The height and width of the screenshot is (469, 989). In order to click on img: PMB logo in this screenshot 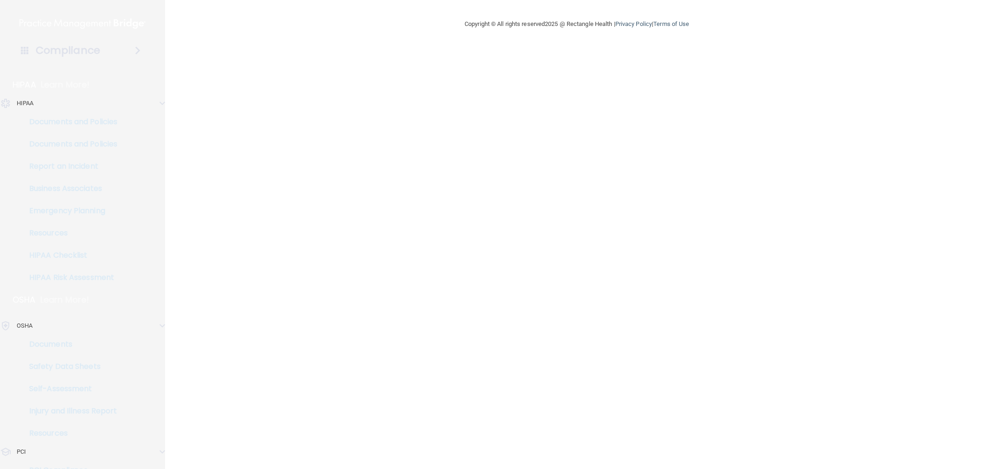, I will do `click(82, 24)`.